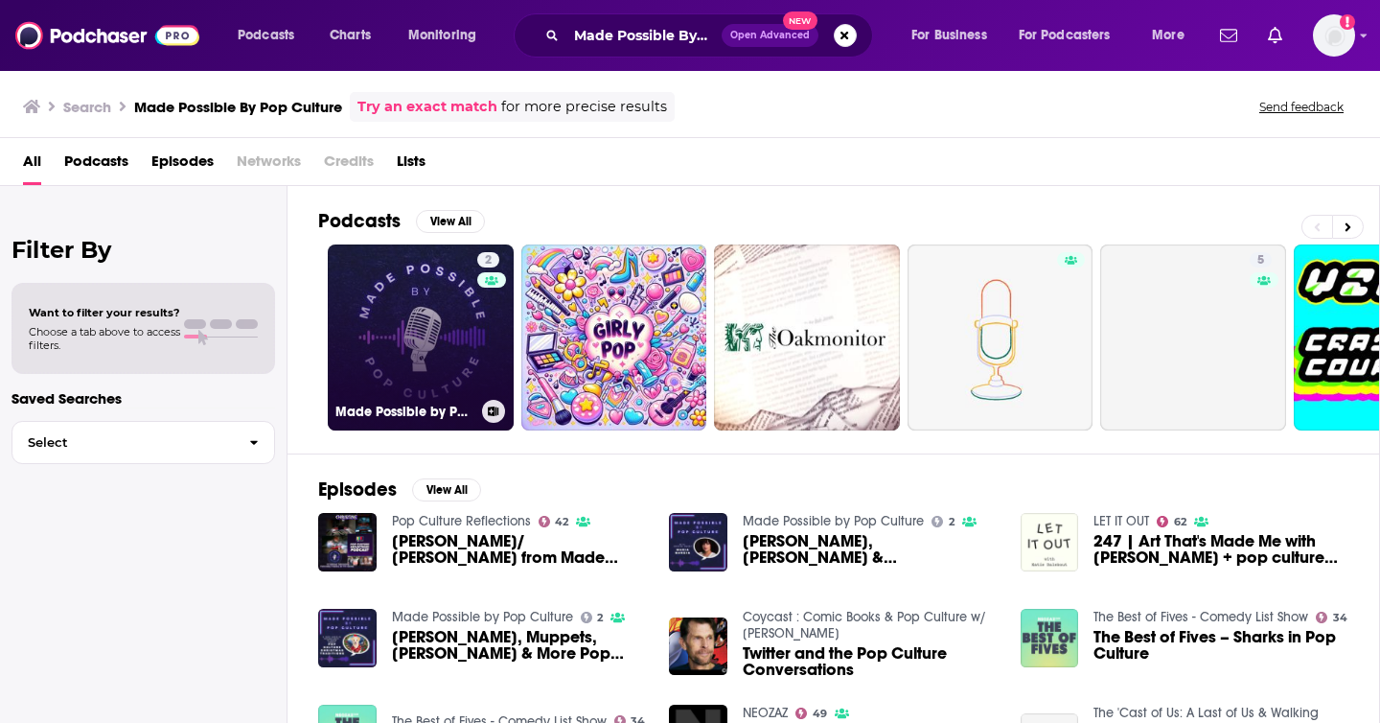 The image size is (1380, 723). I want to click on button: Send feedback, so click(1302, 106).